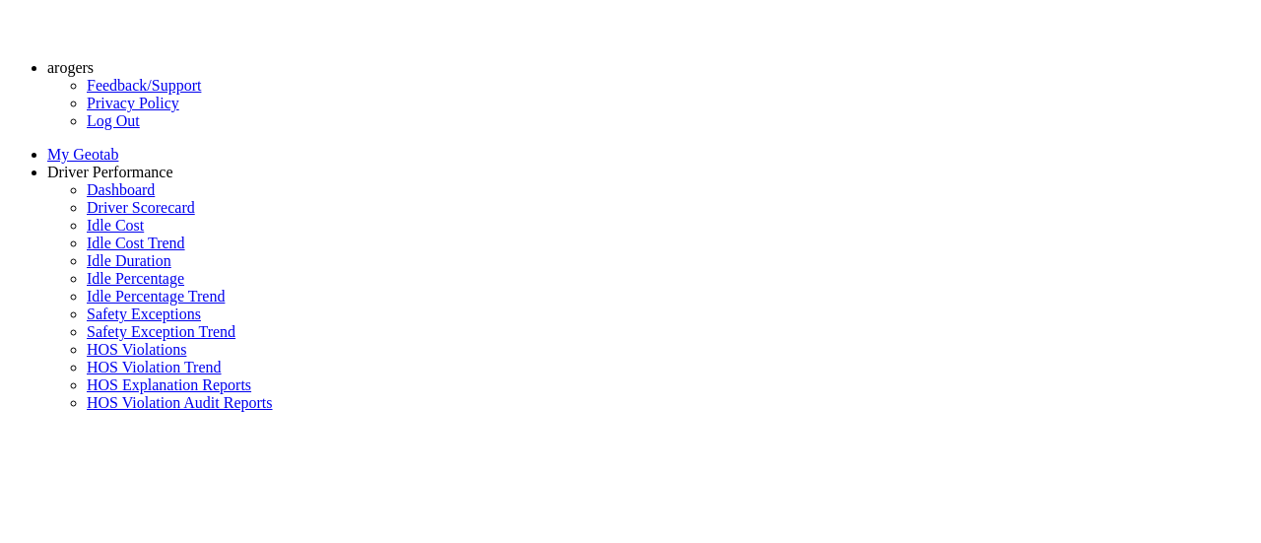  What do you see at coordinates (83, 154) in the screenshot?
I see `a: My Geotab` at bounding box center [83, 154].